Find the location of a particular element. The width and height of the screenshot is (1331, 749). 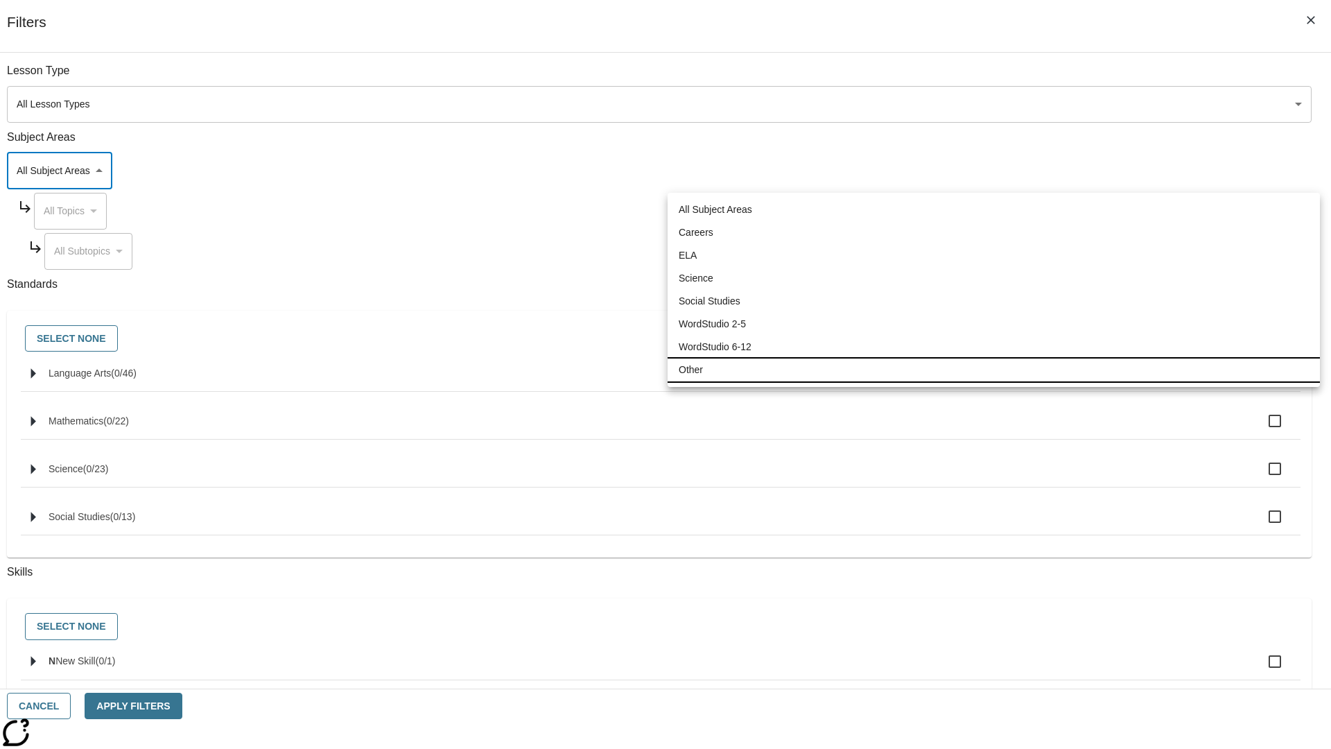

li: Careers is located at coordinates (994, 232).